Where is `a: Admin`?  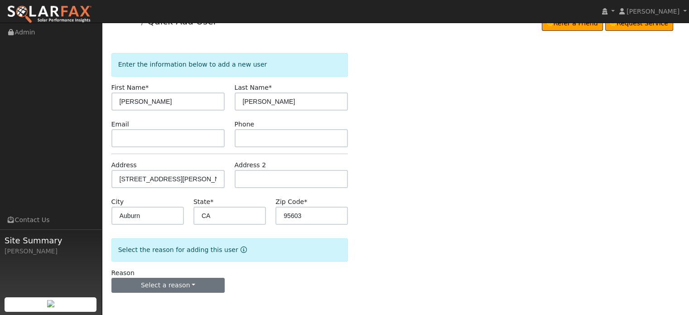
a: Admin is located at coordinates (128, 21).